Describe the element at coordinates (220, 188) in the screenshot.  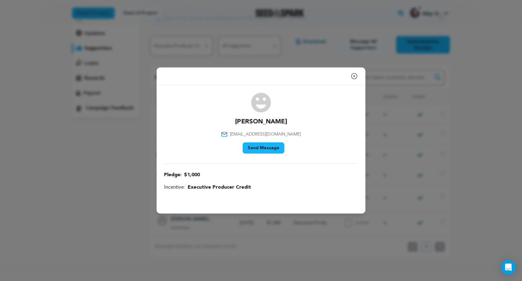
I see `span: Executive Producer Credit` at that location.